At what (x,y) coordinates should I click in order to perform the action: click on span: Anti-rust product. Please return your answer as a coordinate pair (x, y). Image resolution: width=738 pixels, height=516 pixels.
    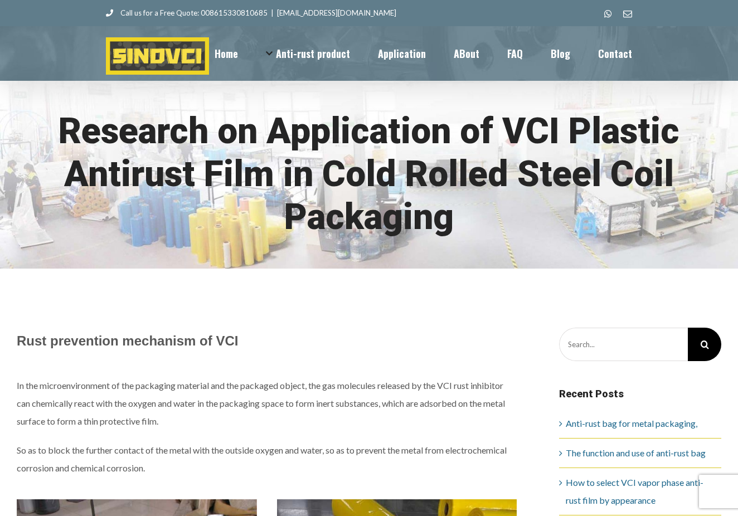
    Looking at the image, I should click on (313, 53).